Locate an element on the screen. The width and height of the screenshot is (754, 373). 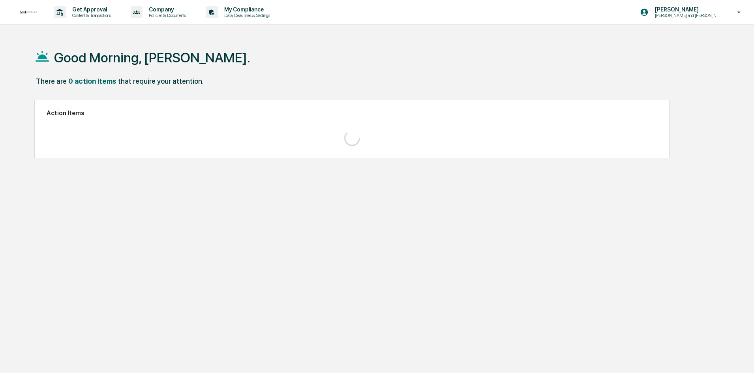
p: My Compliance is located at coordinates (246, 9).